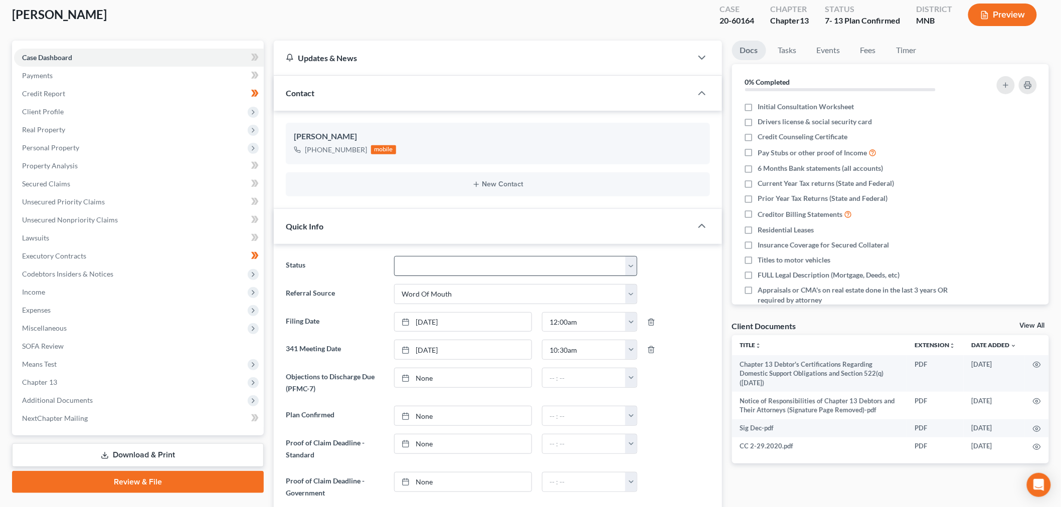  Describe the element at coordinates (70, 220) in the screenshot. I see `span: Unsecured Nonpriority Claims` at that location.